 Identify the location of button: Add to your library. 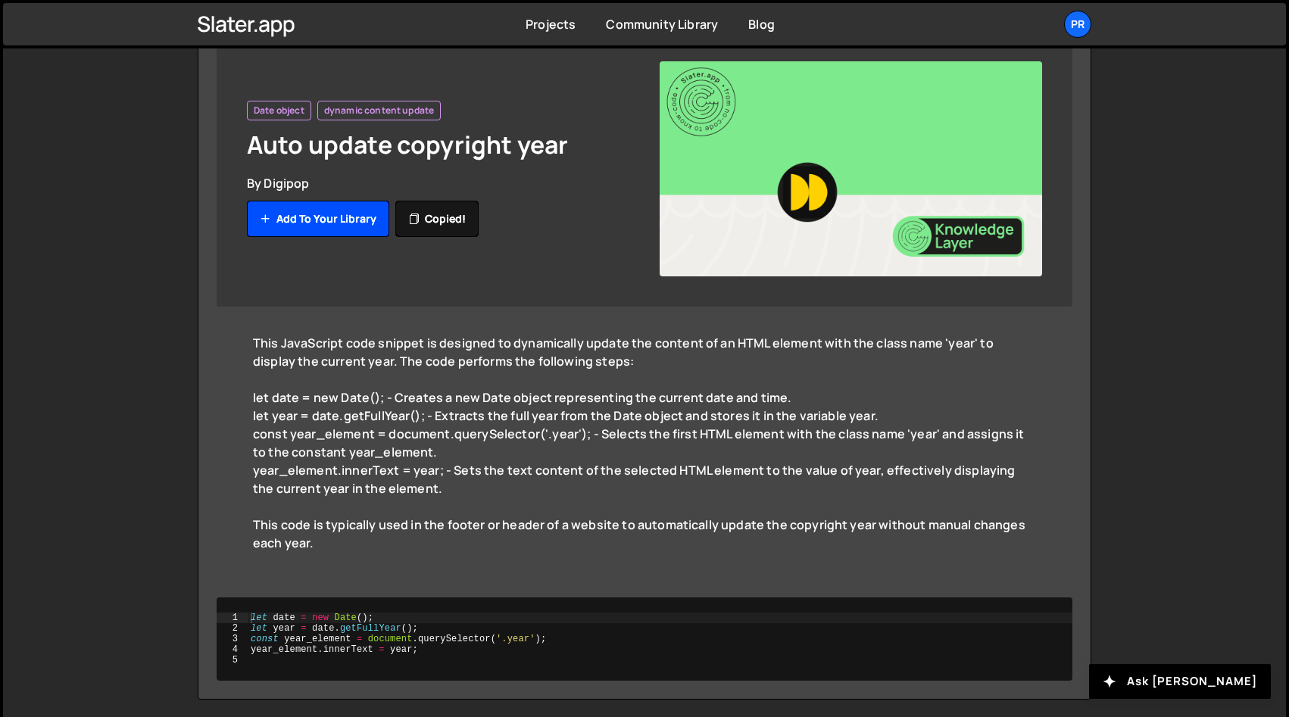
(318, 219).